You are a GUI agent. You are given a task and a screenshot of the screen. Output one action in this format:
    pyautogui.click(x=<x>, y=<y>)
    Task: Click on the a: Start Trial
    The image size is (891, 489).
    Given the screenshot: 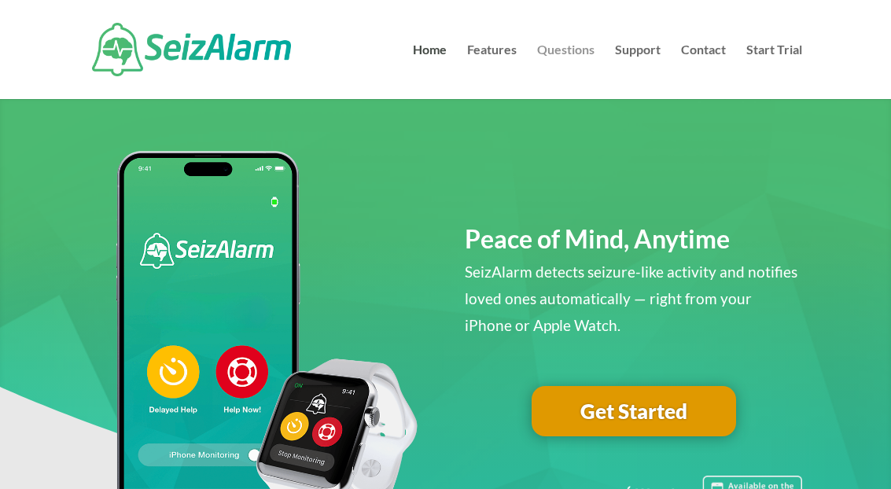 What is the action you would take?
    pyautogui.click(x=774, y=72)
    